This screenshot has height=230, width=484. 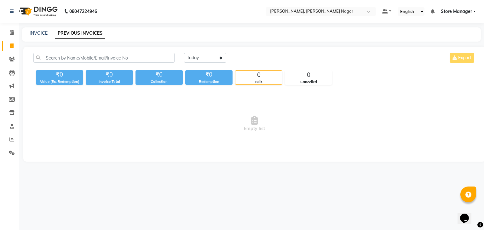 I want to click on div: Invoice Total, so click(x=109, y=82).